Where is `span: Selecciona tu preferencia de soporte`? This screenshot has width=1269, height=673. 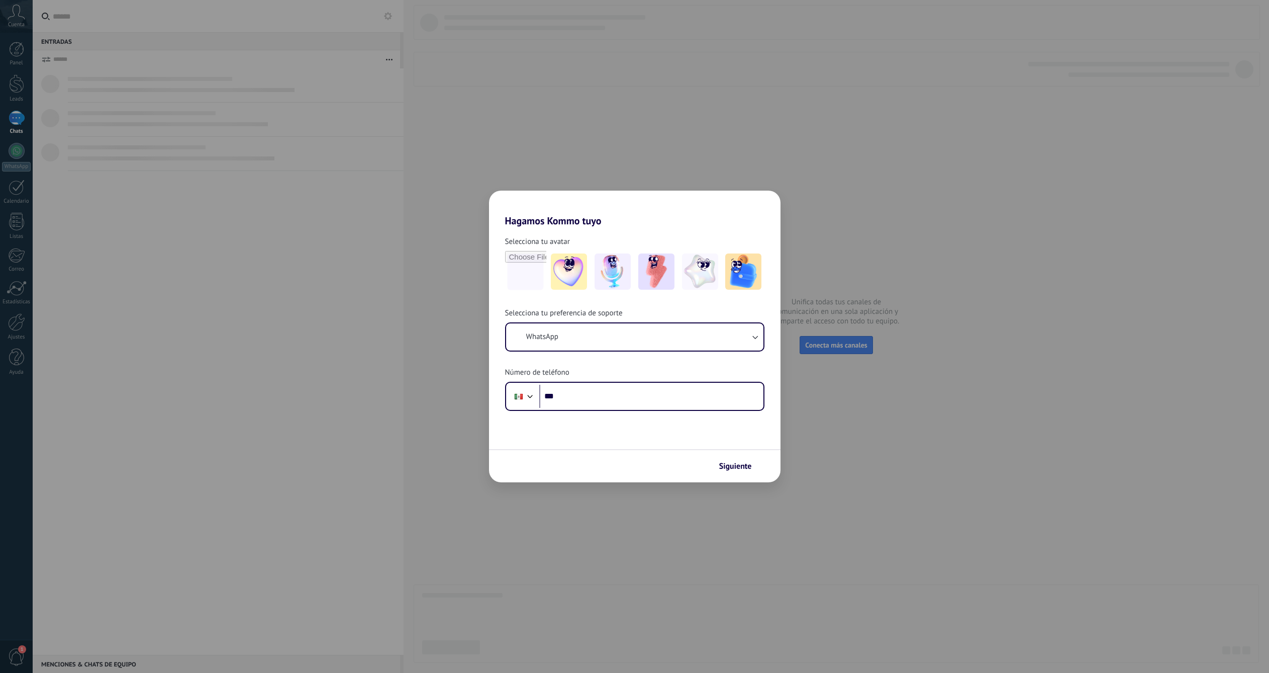 span: Selecciona tu preferencia de soporte is located at coordinates (564, 313).